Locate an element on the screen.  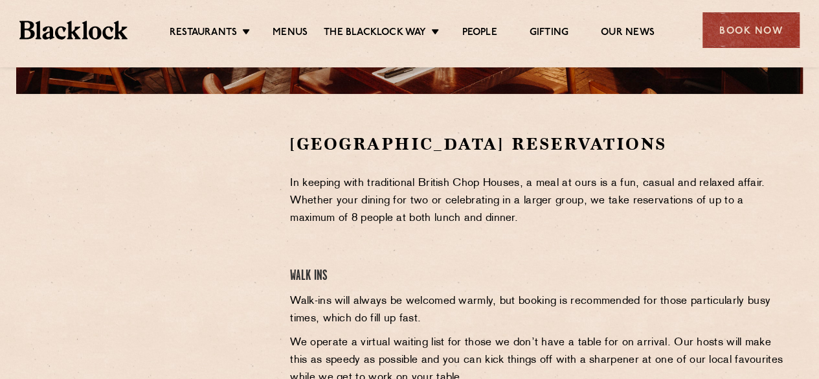
a: Our News is located at coordinates (628, 34).